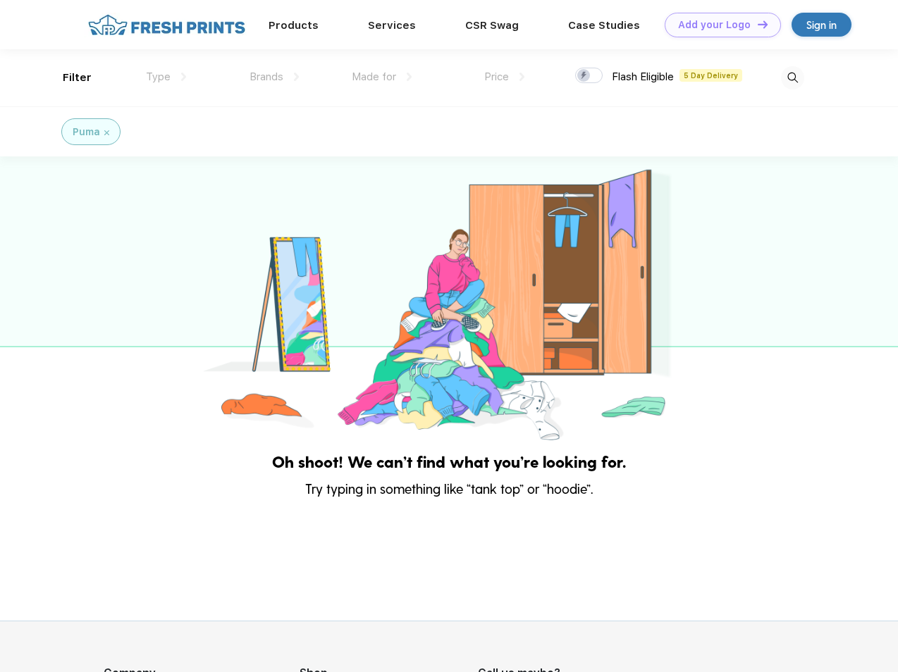  I want to click on a: CSR Swag, so click(492, 25).